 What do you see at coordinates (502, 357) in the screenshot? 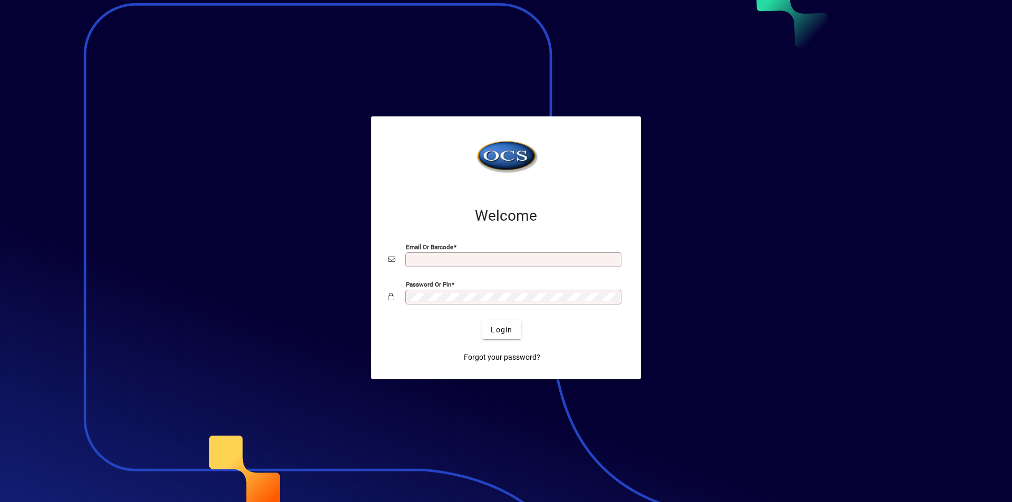
I see `a: Forgot your password?` at bounding box center [502, 357].